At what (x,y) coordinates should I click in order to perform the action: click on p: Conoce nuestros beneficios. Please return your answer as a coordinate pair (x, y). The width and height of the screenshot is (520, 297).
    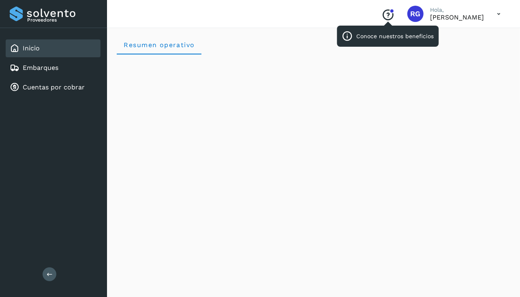
    Looking at the image, I should click on (396, 36).